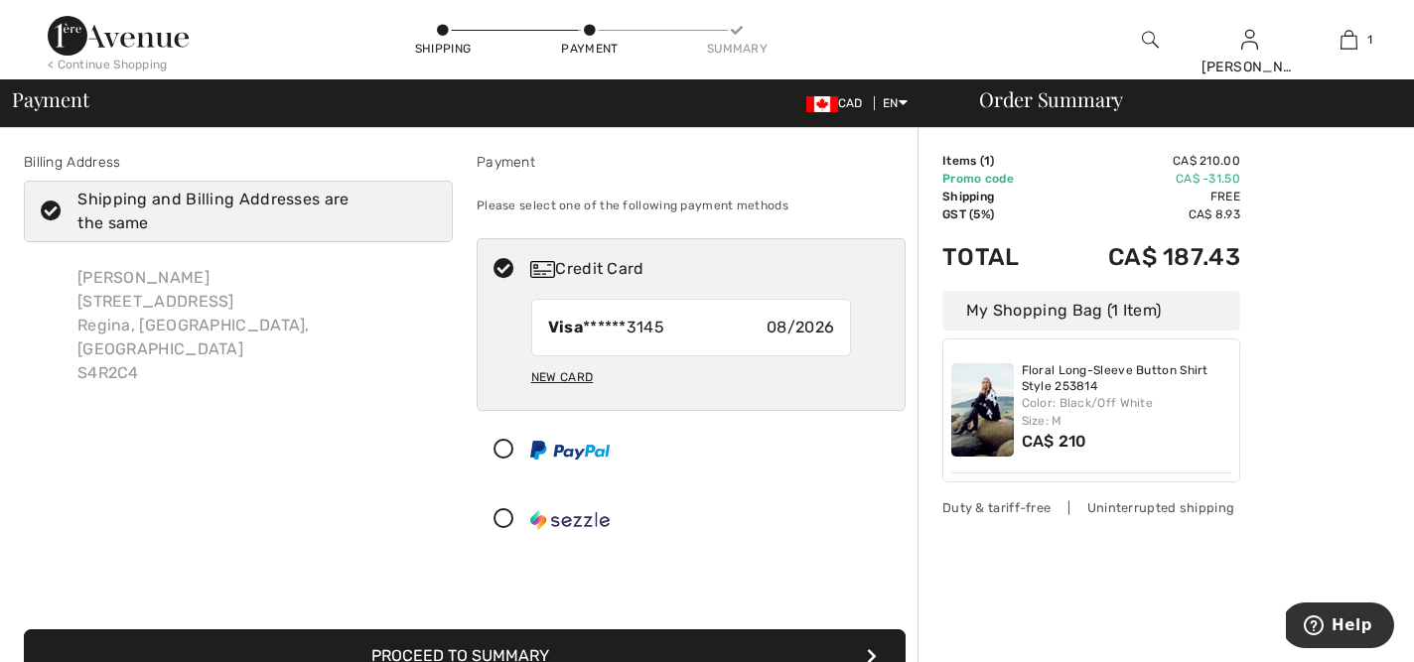 Image resolution: width=1414 pixels, height=662 pixels. What do you see at coordinates (570, 520) in the screenshot?
I see `img: Sezzle` at bounding box center [570, 520].